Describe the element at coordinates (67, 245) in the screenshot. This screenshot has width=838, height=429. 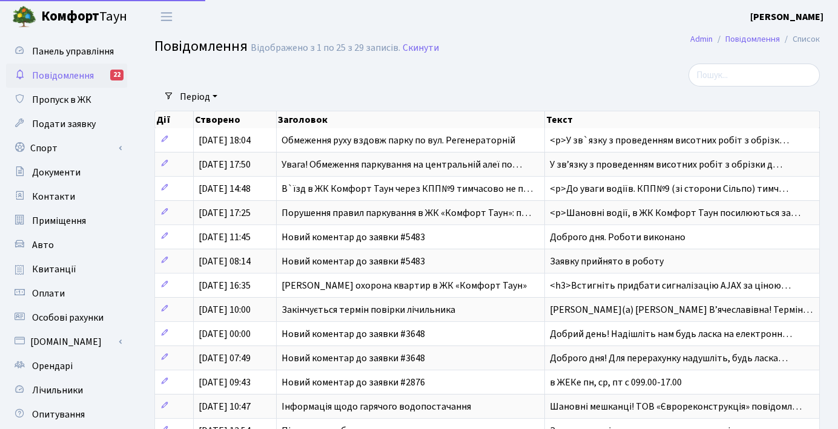
I see `a: Авто` at that location.